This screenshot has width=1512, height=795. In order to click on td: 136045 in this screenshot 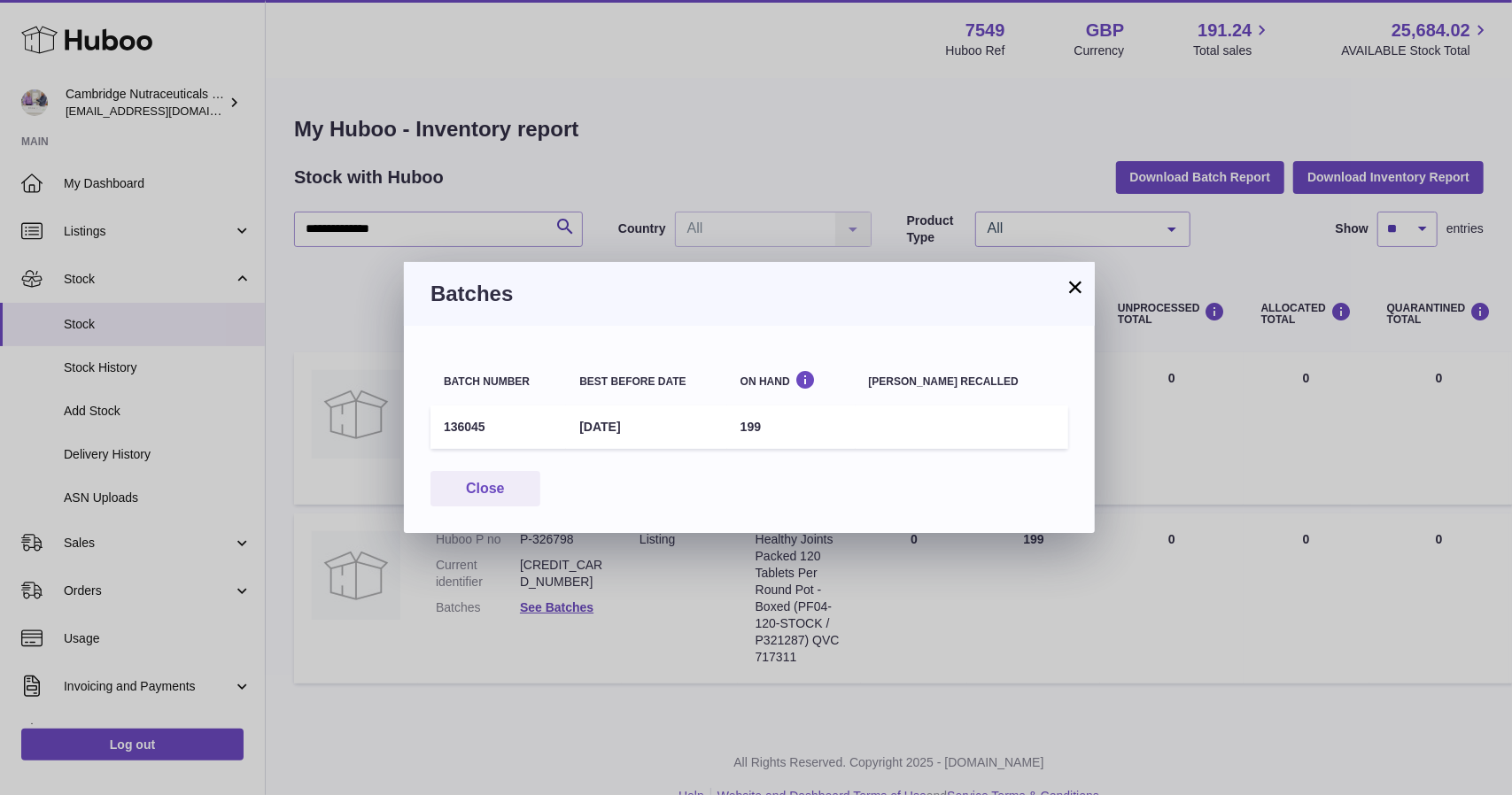, I will do `click(497, 427)`.